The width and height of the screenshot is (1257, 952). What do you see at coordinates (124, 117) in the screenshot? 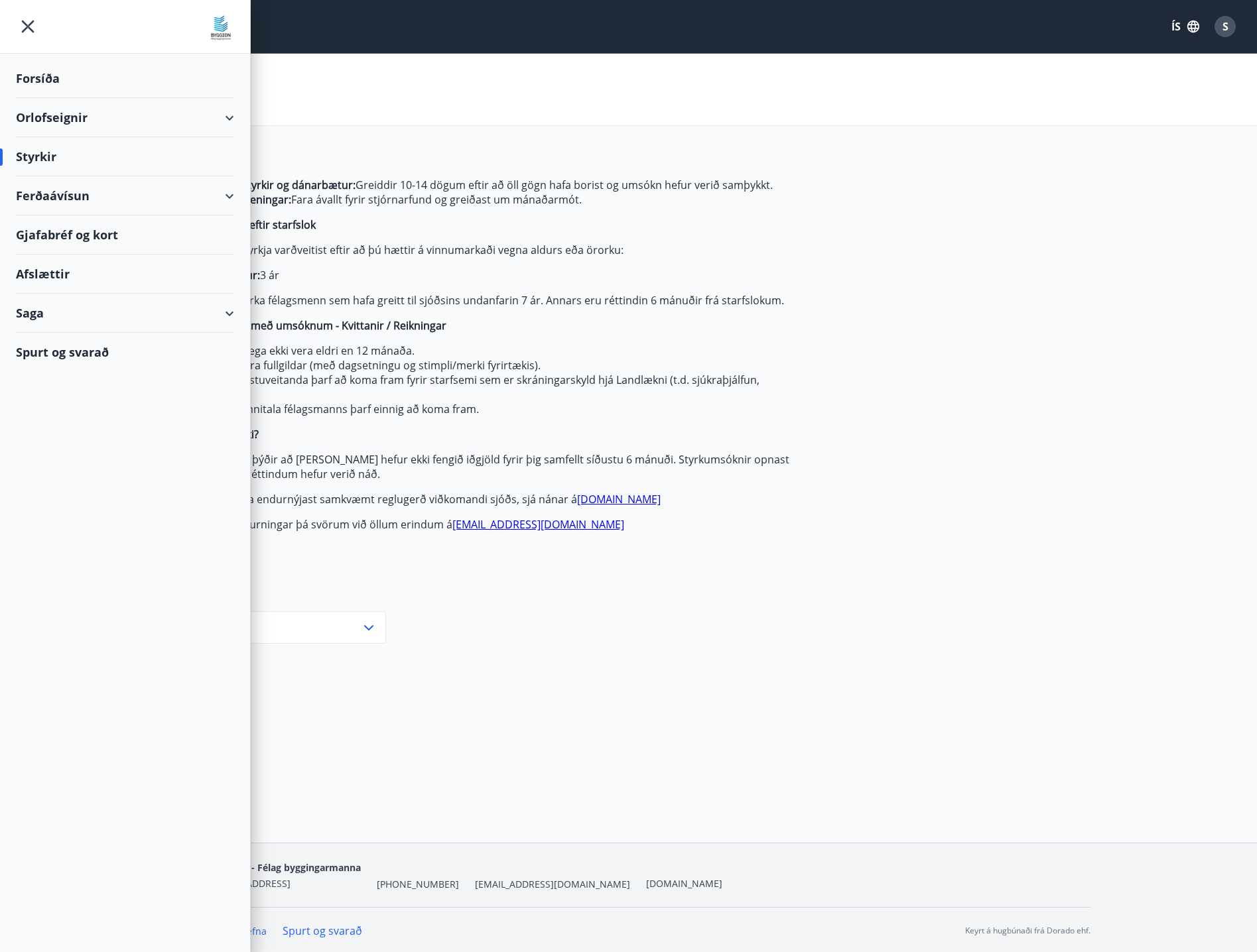
I see `div: Orlofseignir` at bounding box center [124, 117].